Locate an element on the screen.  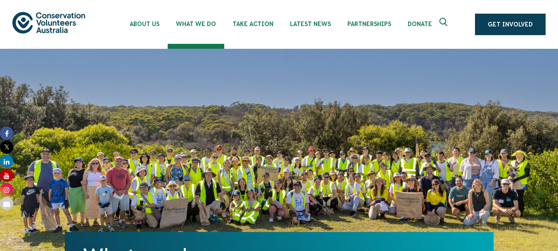
a: Get Involved is located at coordinates (510, 24).